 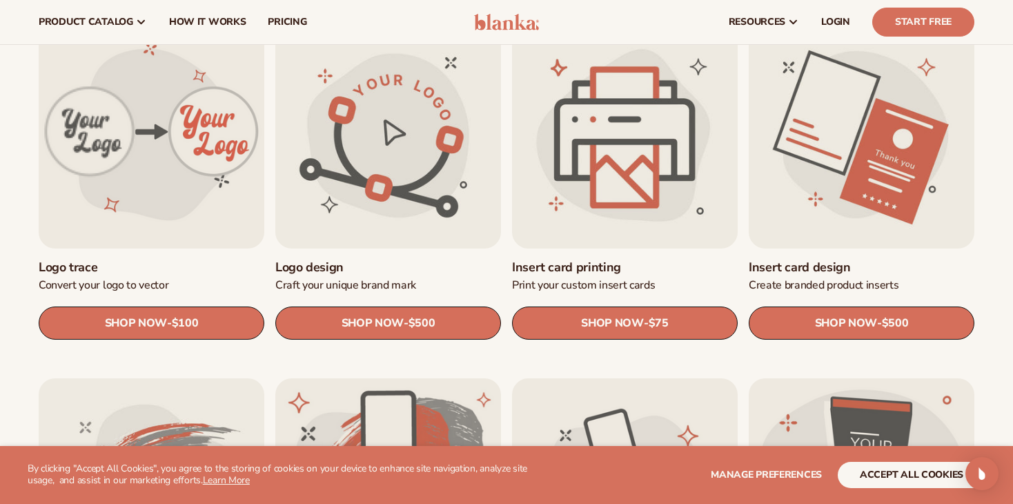 What do you see at coordinates (659, 323) in the screenshot?
I see `span: $75` at bounding box center [659, 323].